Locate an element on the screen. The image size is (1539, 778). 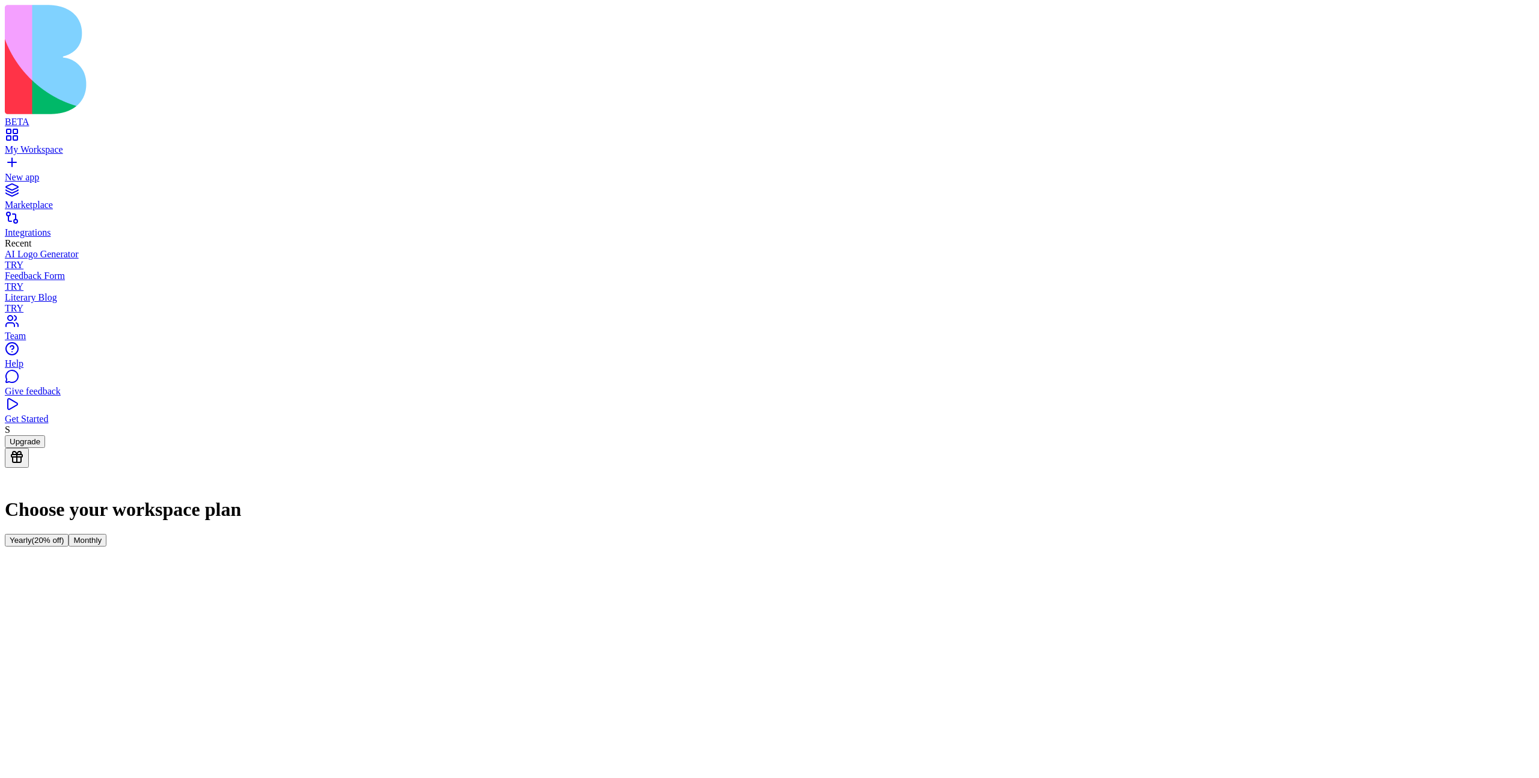
div: Get Started is located at coordinates (769, 419).